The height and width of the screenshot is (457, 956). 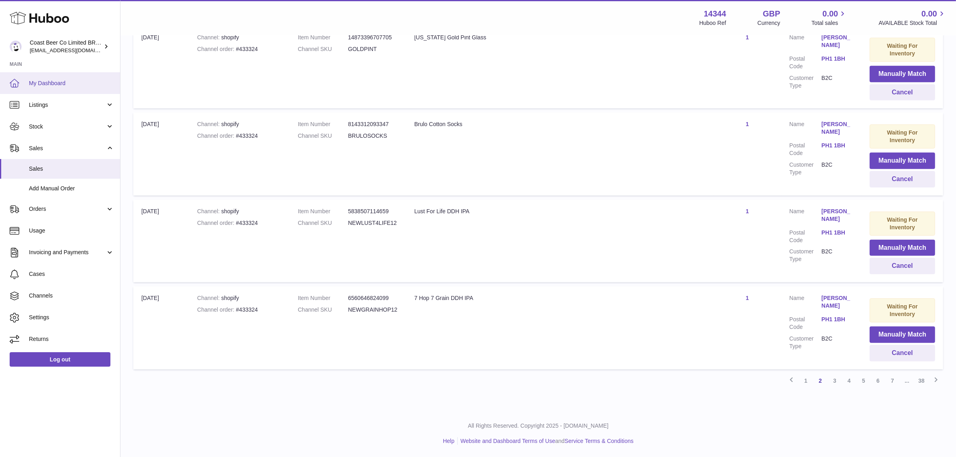 What do you see at coordinates (71, 83) in the screenshot?
I see `span: My Dashboard` at bounding box center [71, 83].